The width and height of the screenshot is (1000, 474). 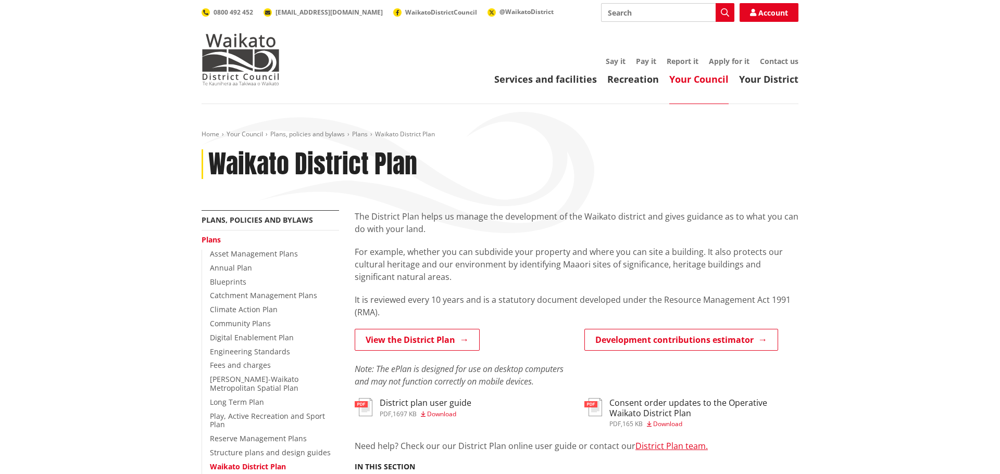 What do you see at coordinates (646, 61) in the screenshot?
I see `a: Pay it` at bounding box center [646, 61].